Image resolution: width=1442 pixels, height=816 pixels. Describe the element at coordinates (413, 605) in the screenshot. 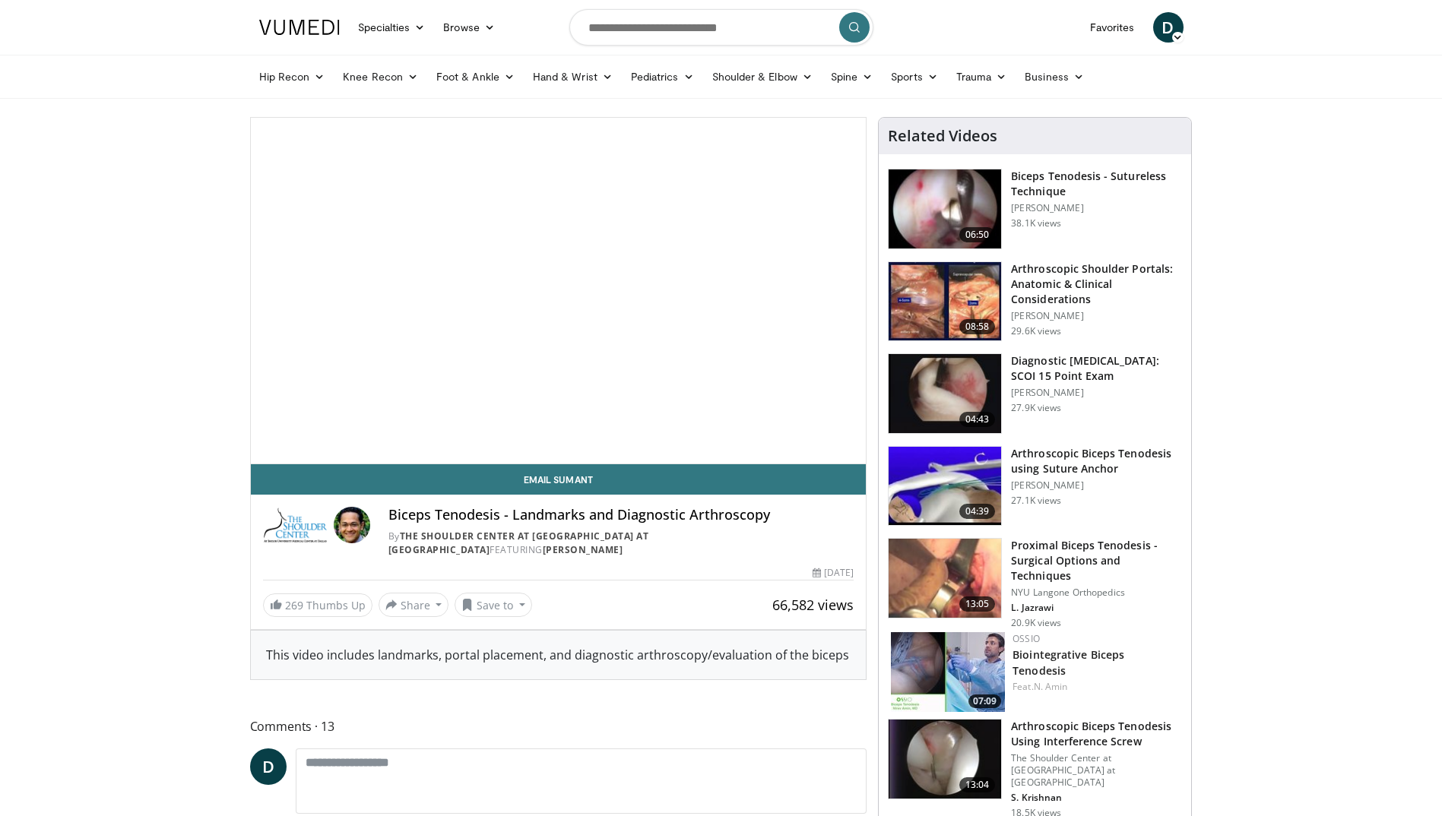

I see `button: Share` at that location.